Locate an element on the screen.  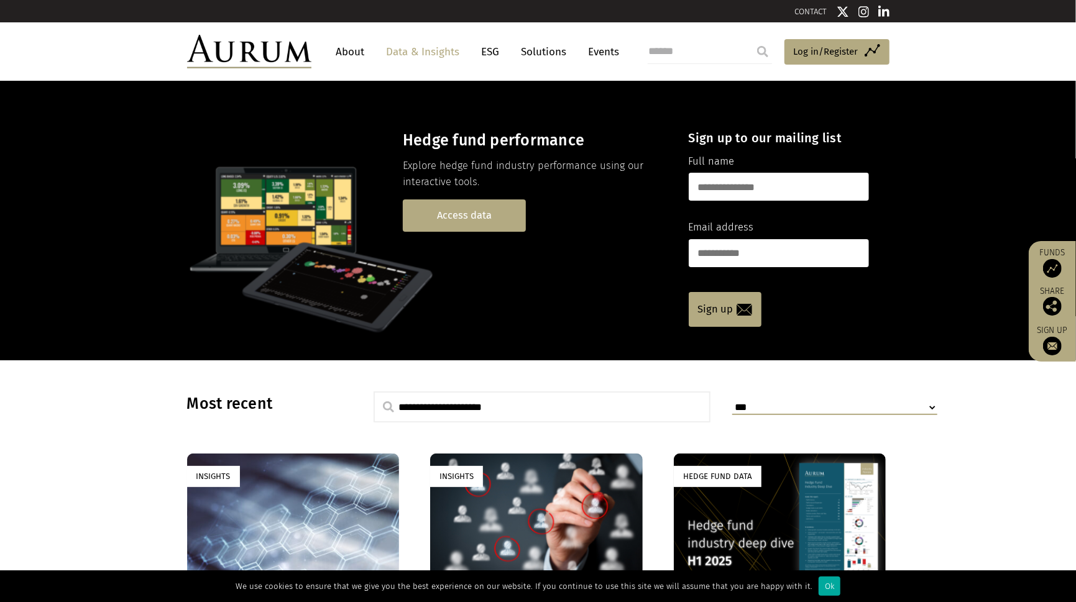
img: Linkedin icon is located at coordinates (884, 12).